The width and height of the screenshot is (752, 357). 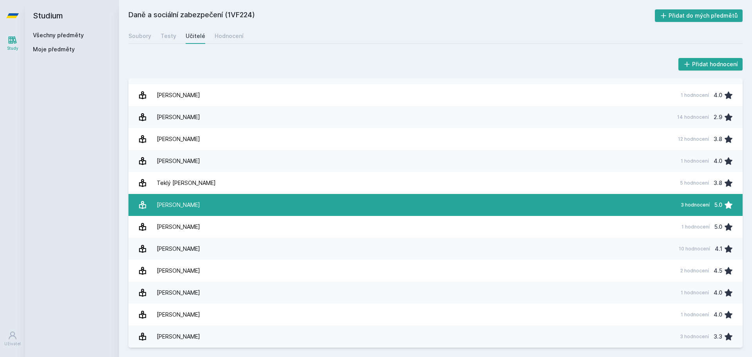 What do you see at coordinates (695, 183) in the screenshot?
I see `div: 5 hodnocení` at bounding box center [695, 183].